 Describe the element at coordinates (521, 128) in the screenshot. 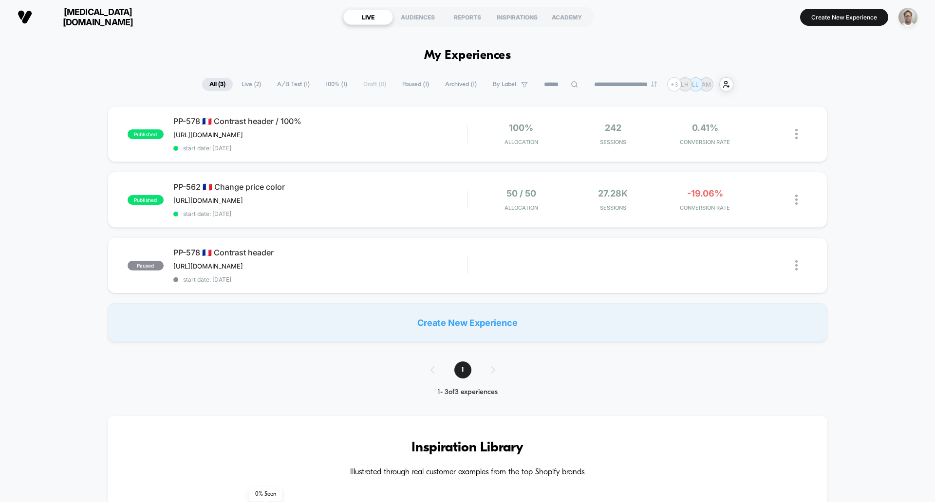

I see `span: 100%` at that location.